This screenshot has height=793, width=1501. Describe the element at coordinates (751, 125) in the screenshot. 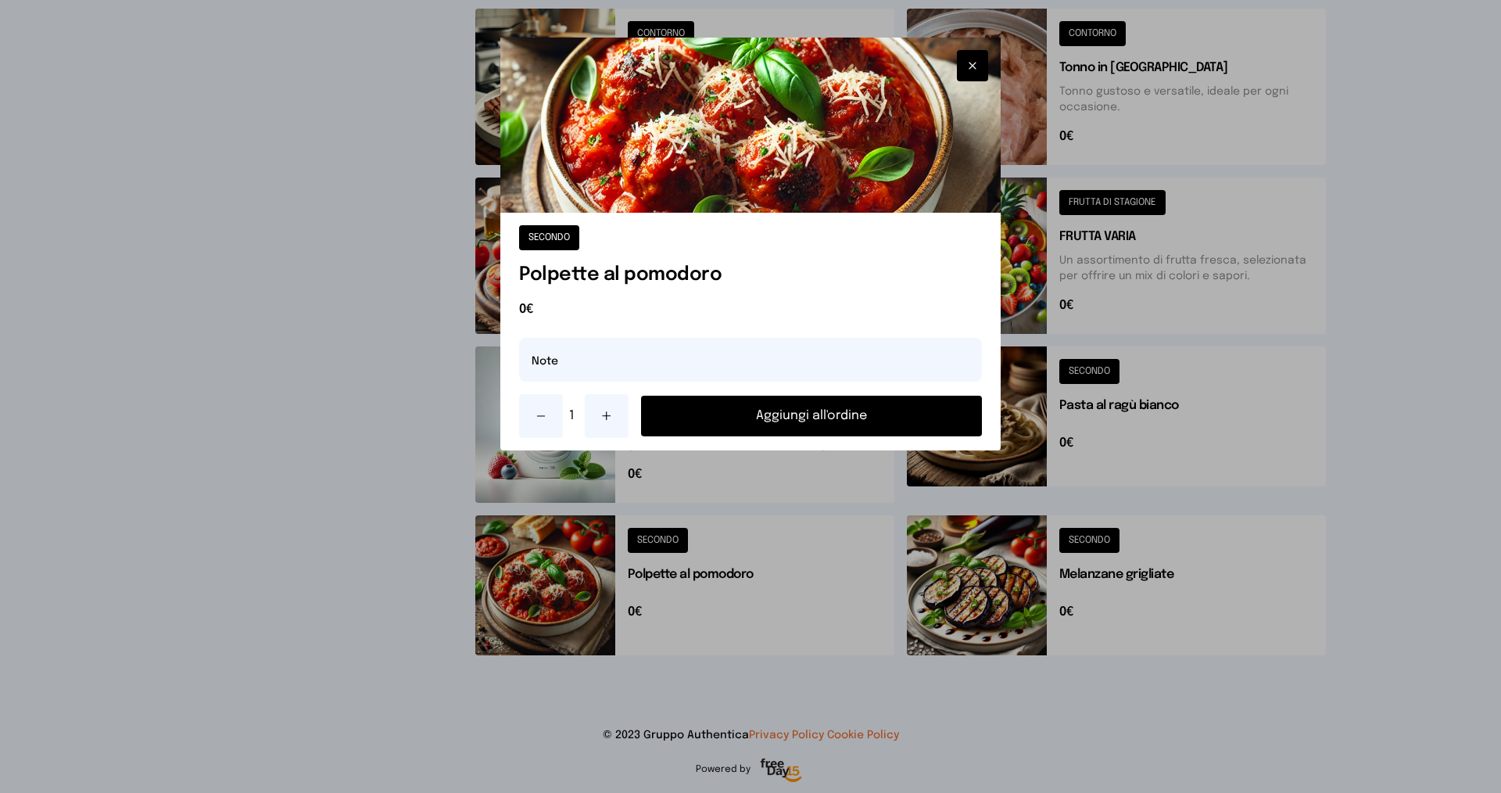

I see `img: Polpette al pomodoro` at that location.